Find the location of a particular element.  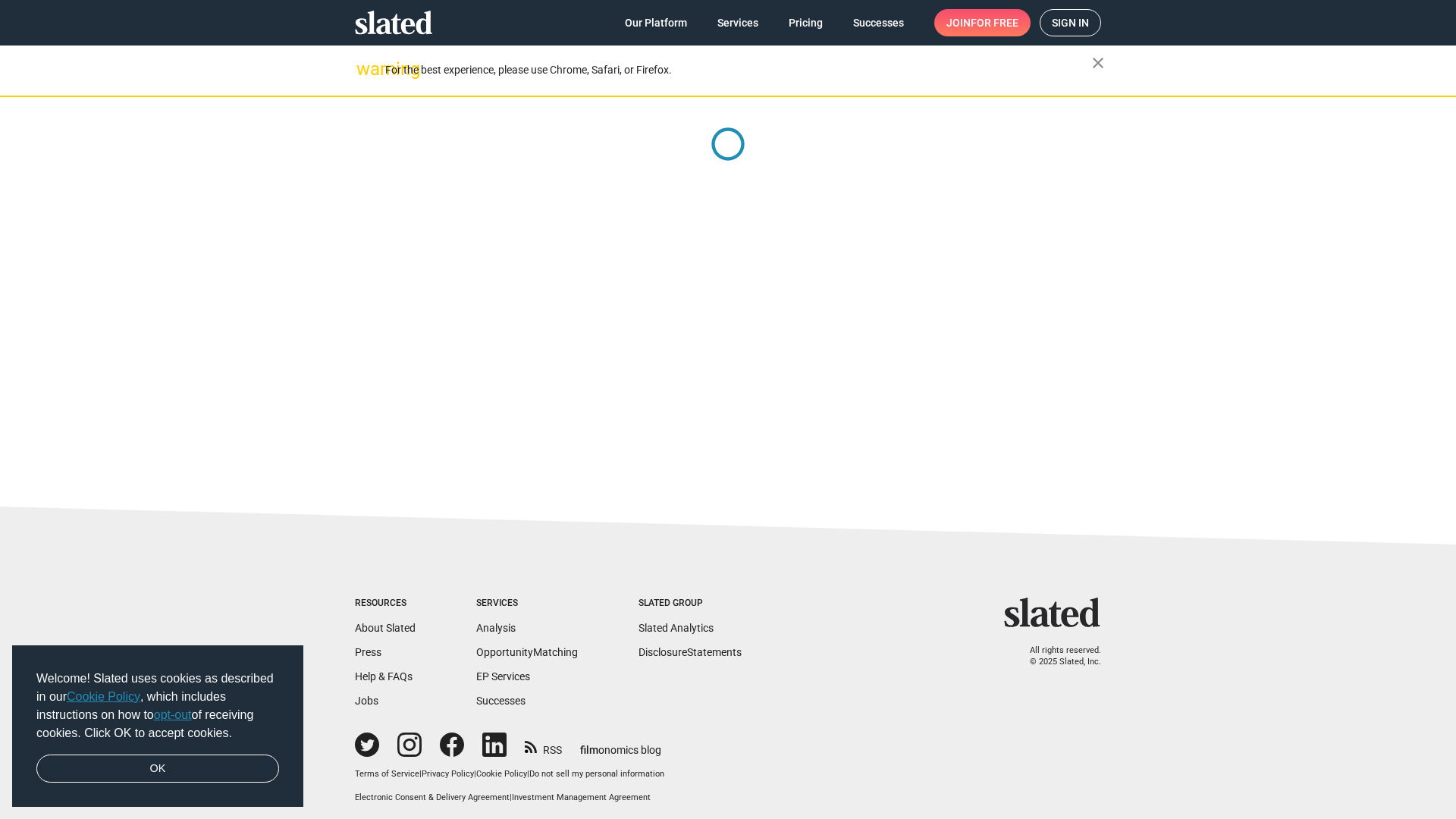

a: Services is located at coordinates (737, 22).